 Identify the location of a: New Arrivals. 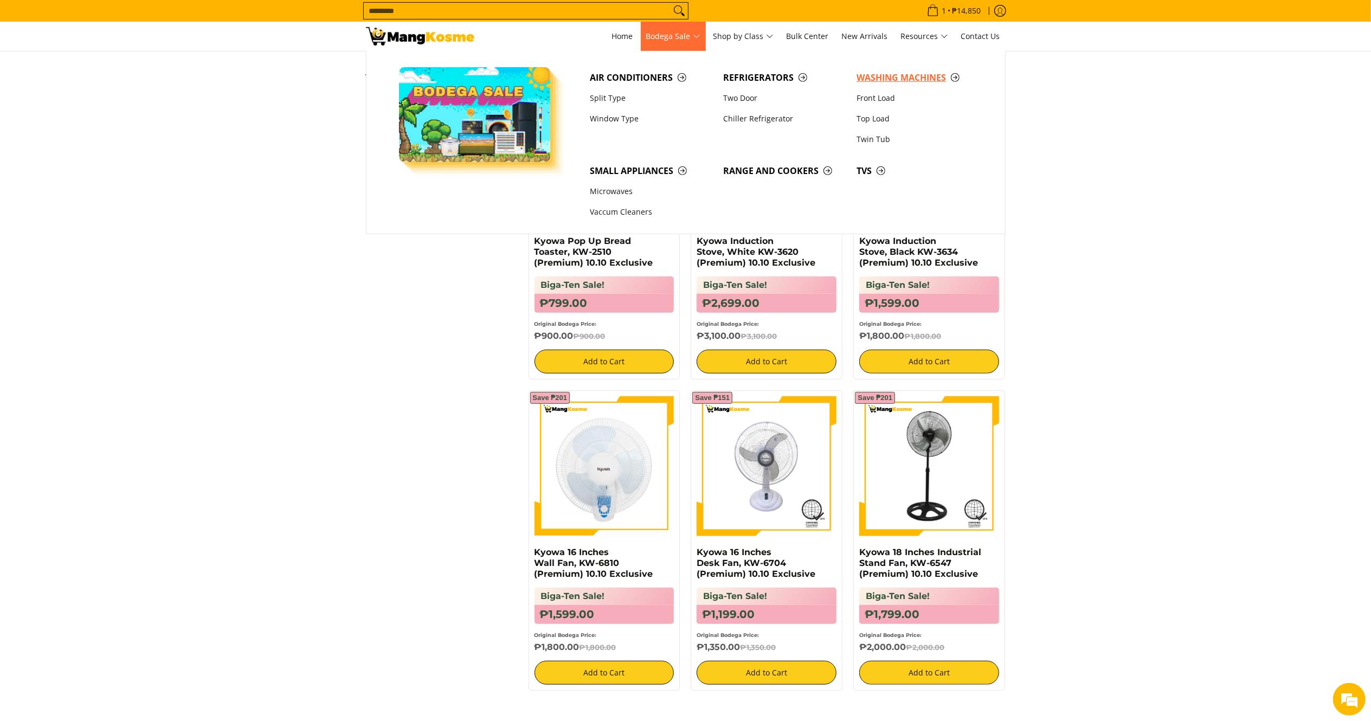
(865, 36).